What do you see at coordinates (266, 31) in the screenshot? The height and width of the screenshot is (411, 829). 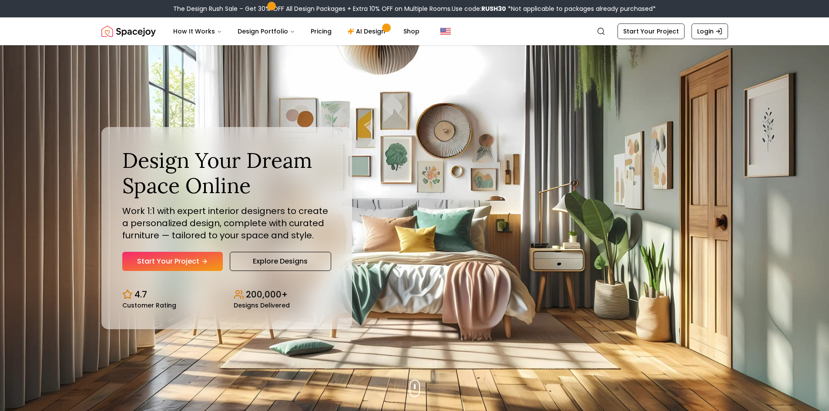 I see `button: Design Portfolio` at bounding box center [266, 31].